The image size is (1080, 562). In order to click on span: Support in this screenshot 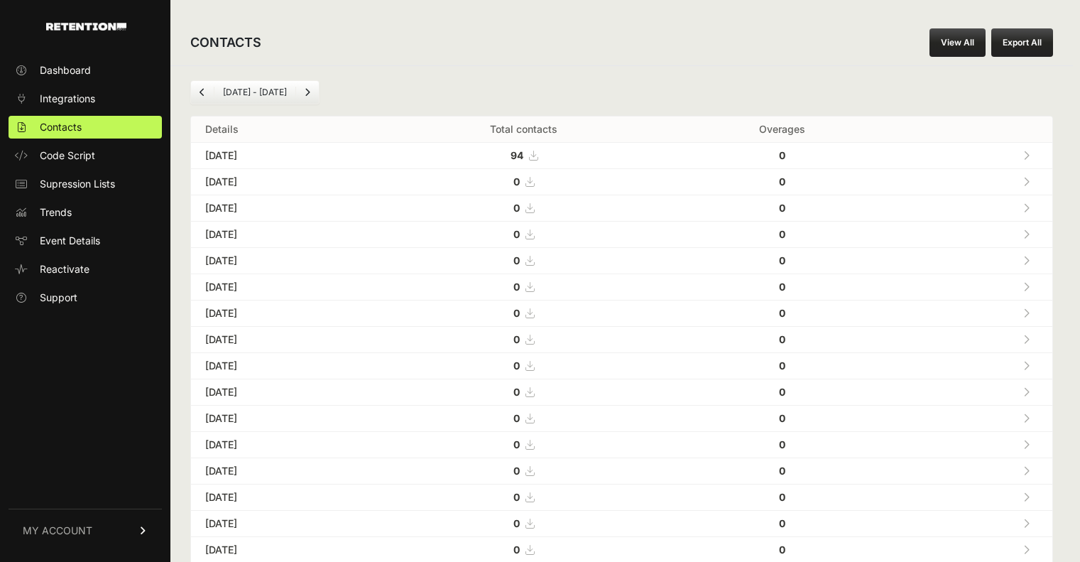, I will do `click(58, 298)`.